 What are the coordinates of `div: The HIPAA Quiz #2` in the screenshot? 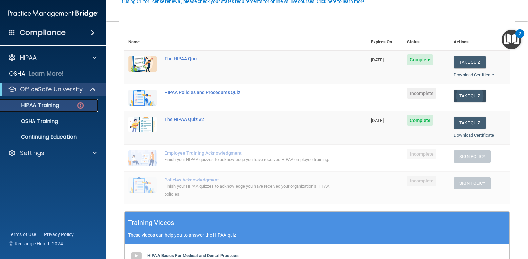 It's located at (249, 119).